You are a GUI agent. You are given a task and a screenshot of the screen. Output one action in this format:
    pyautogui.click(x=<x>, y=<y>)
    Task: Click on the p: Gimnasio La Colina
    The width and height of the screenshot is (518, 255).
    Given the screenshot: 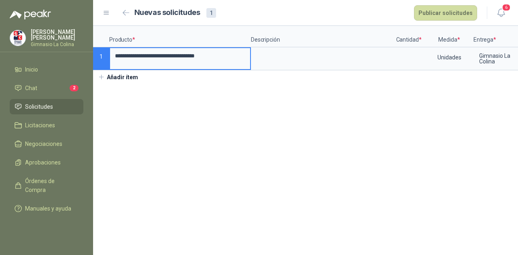 What is the action you would take?
    pyautogui.click(x=57, y=45)
    